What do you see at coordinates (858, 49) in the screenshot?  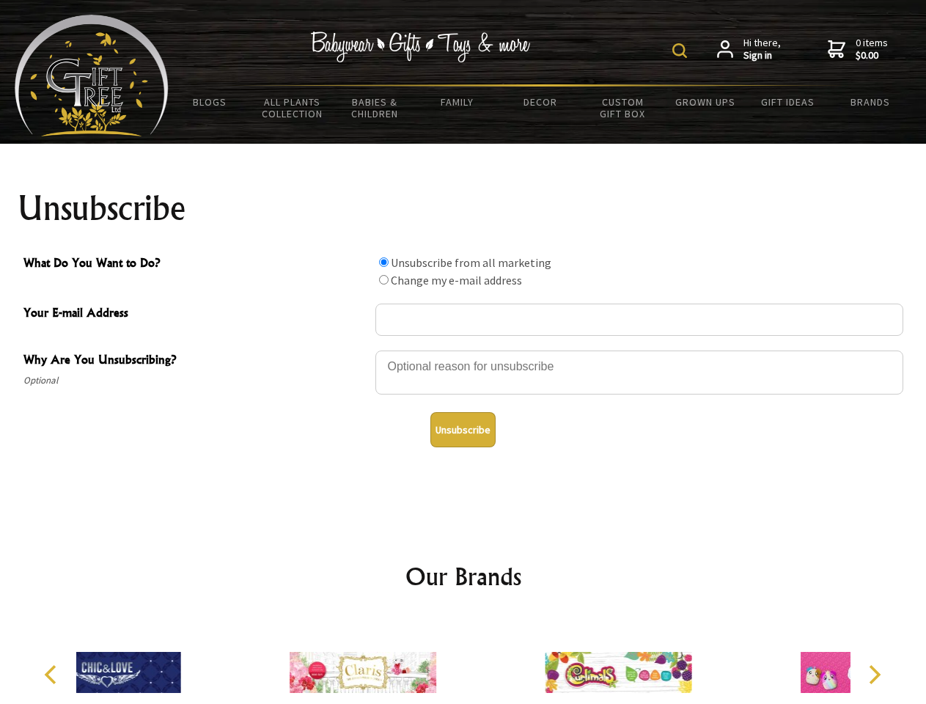 I see `a: 0 items$0.00` at bounding box center [858, 49].